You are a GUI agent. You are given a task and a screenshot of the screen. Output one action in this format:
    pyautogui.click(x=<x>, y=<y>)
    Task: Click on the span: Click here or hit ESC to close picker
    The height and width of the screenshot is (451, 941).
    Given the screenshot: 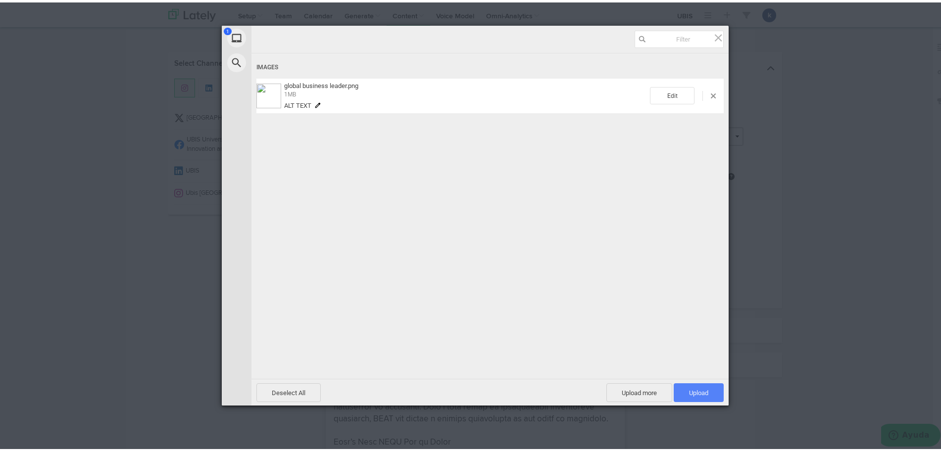 What is the action you would take?
    pyautogui.click(x=718, y=35)
    